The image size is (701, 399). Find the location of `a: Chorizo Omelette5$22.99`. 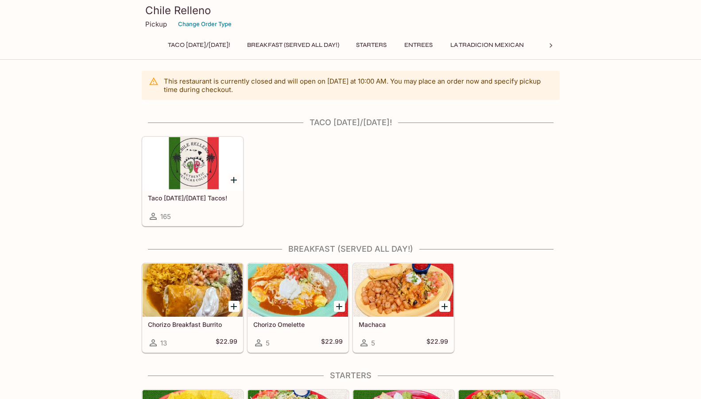

a: Chorizo Omelette5$22.99 is located at coordinates (298, 308).